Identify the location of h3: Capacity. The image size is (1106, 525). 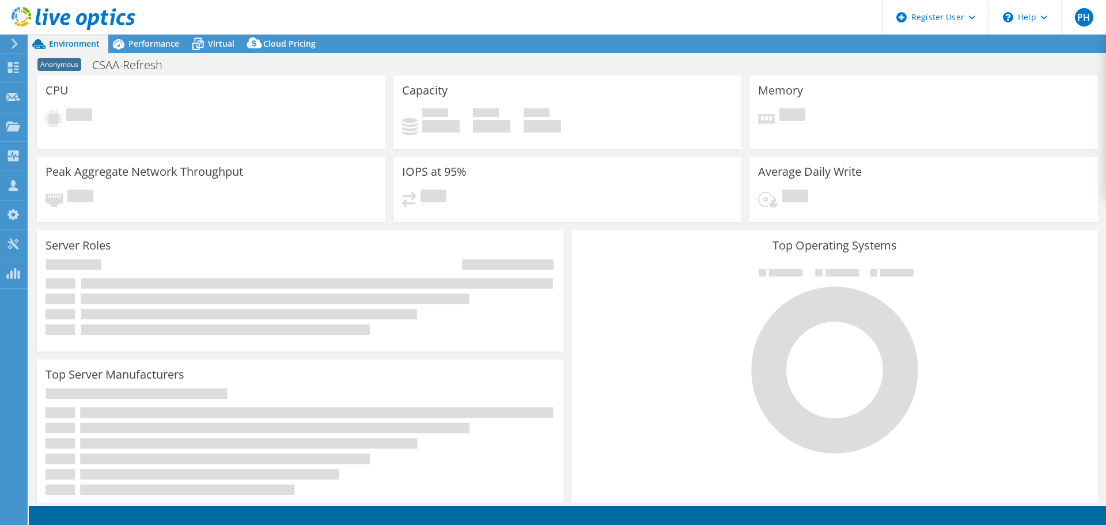
(425, 90).